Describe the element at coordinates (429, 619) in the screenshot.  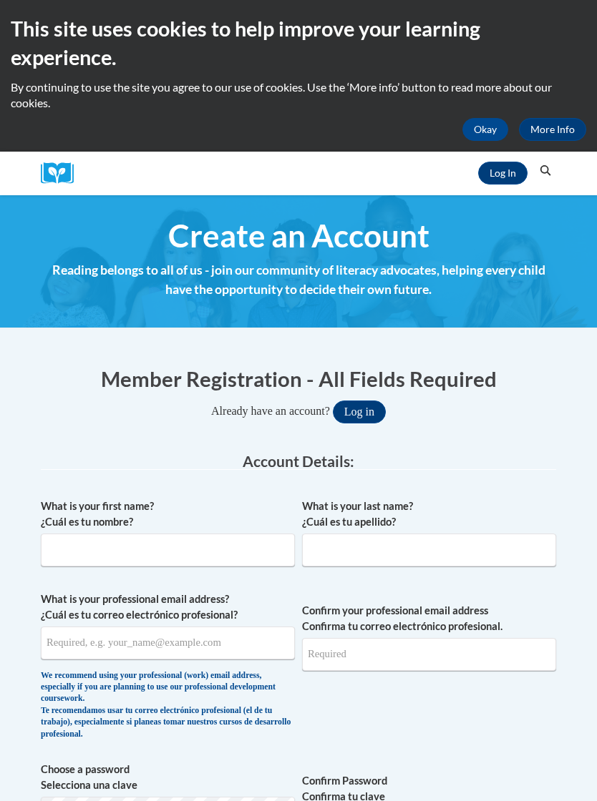
I see `label: Confirm your professional email address Confirma tu correo electrónico profesional.` at that location.